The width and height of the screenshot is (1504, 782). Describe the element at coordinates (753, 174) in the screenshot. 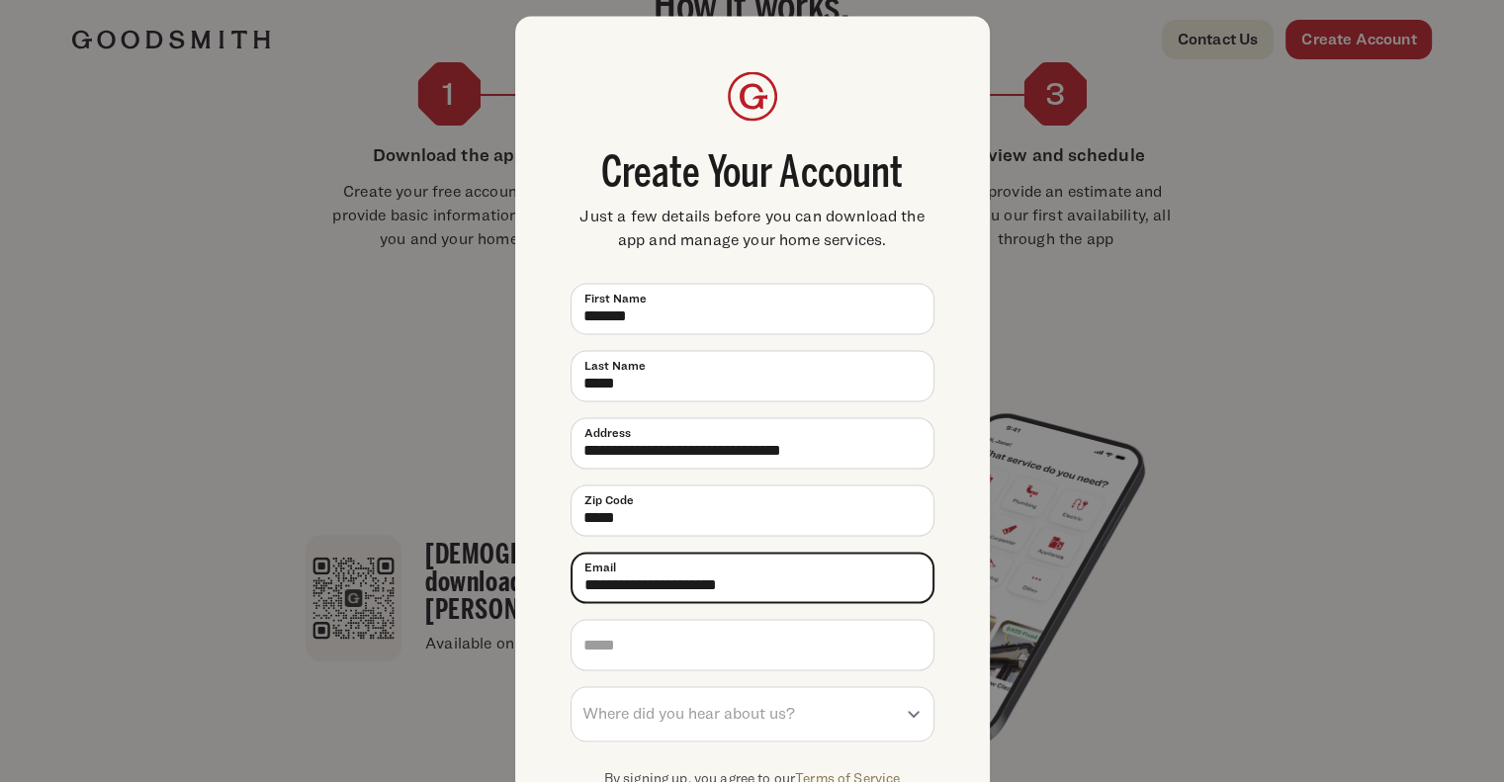

I see `span: Create Your Account` at that location.